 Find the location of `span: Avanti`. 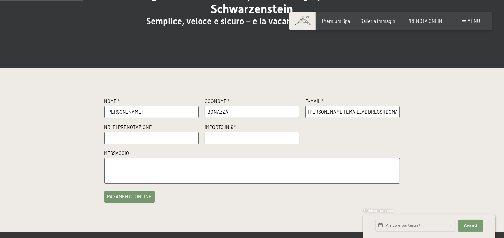

span: Avanti is located at coordinates (471, 226).